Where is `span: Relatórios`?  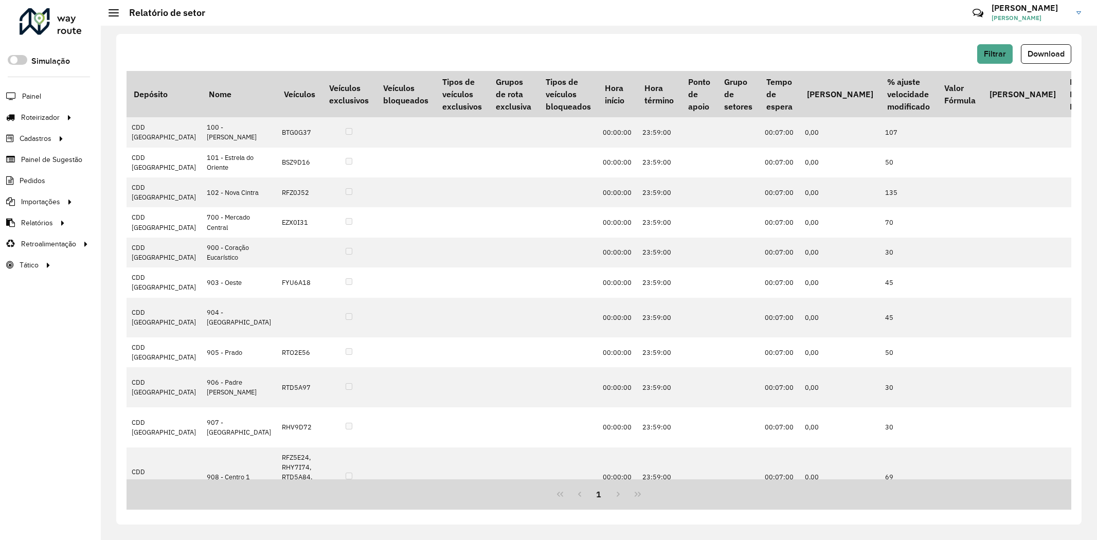
span: Relatórios is located at coordinates (37, 223).